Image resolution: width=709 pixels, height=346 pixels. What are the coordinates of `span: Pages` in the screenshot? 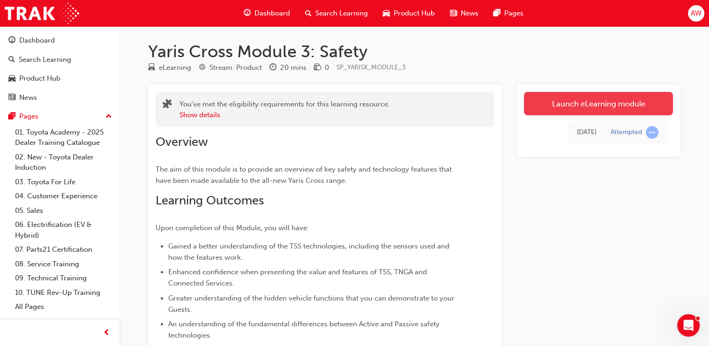 It's located at (514, 13).